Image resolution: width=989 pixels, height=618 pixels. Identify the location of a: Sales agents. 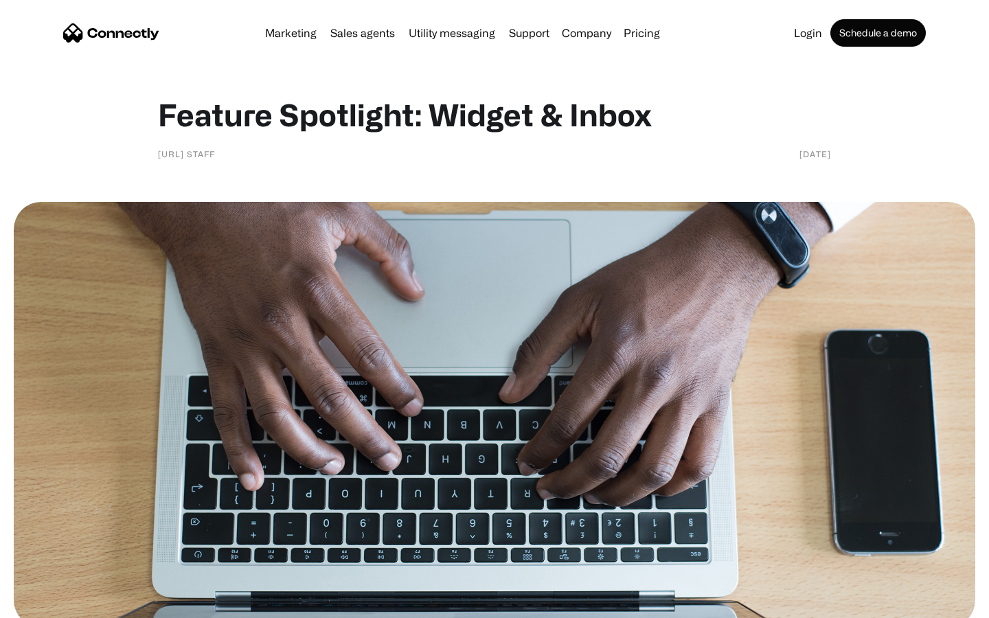
(362, 33).